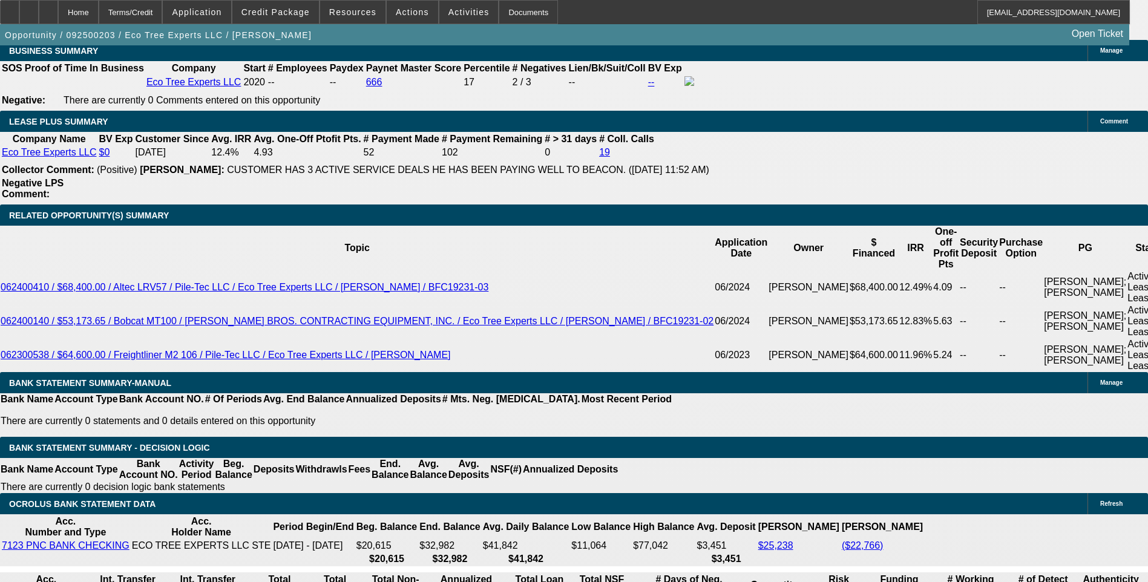 The height and width of the screenshot is (582, 1148). What do you see at coordinates (387, 559) in the screenshot?
I see `th: $20,615` at bounding box center [387, 559].